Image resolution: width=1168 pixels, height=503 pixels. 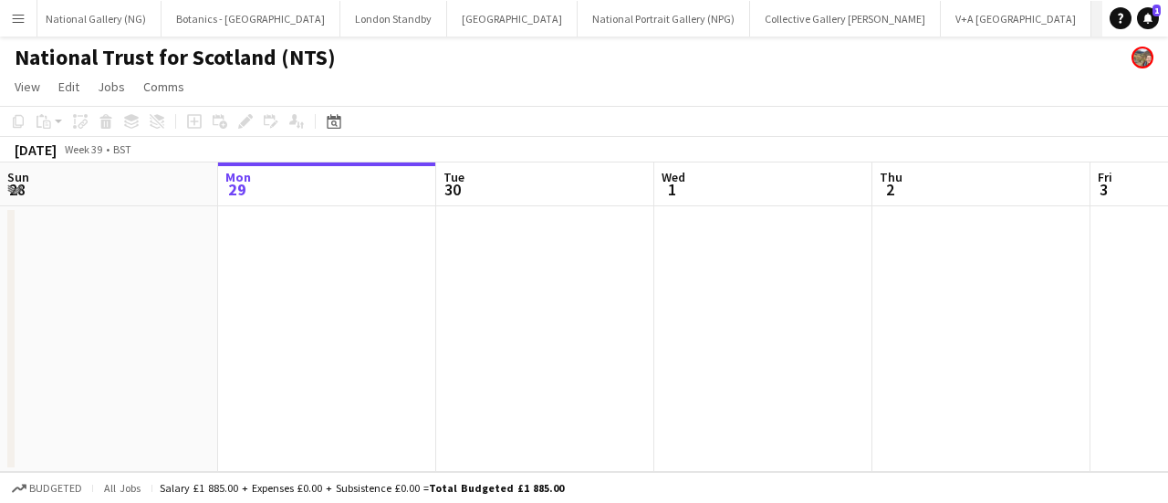 What do you see at coordinates (163, 87) in the screenshot?
I see `a: Comms` at bounding box center [163, 87].